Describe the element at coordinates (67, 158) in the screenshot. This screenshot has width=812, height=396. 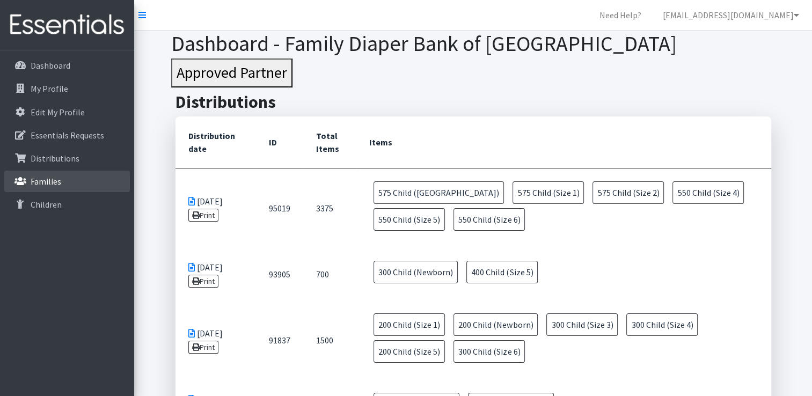
I see `a: Distributions` at that location.